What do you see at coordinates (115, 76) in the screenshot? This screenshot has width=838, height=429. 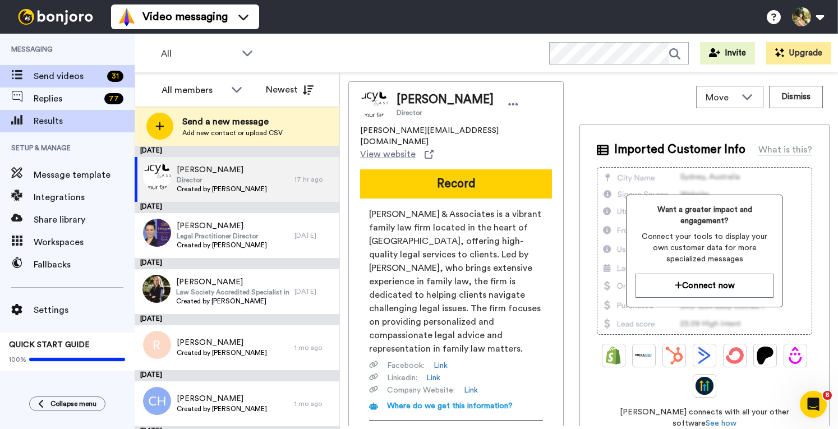 I see `div: 31` at bounding box center [115, 76].